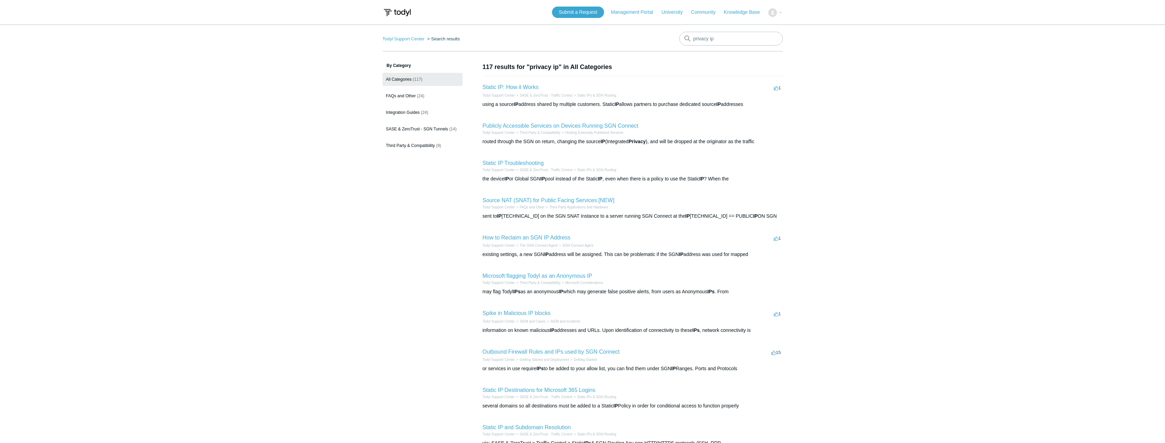  Describe the element at coordinates (578, 245) in the screenshot. I see `a: SGN Connect Agent` at that location.